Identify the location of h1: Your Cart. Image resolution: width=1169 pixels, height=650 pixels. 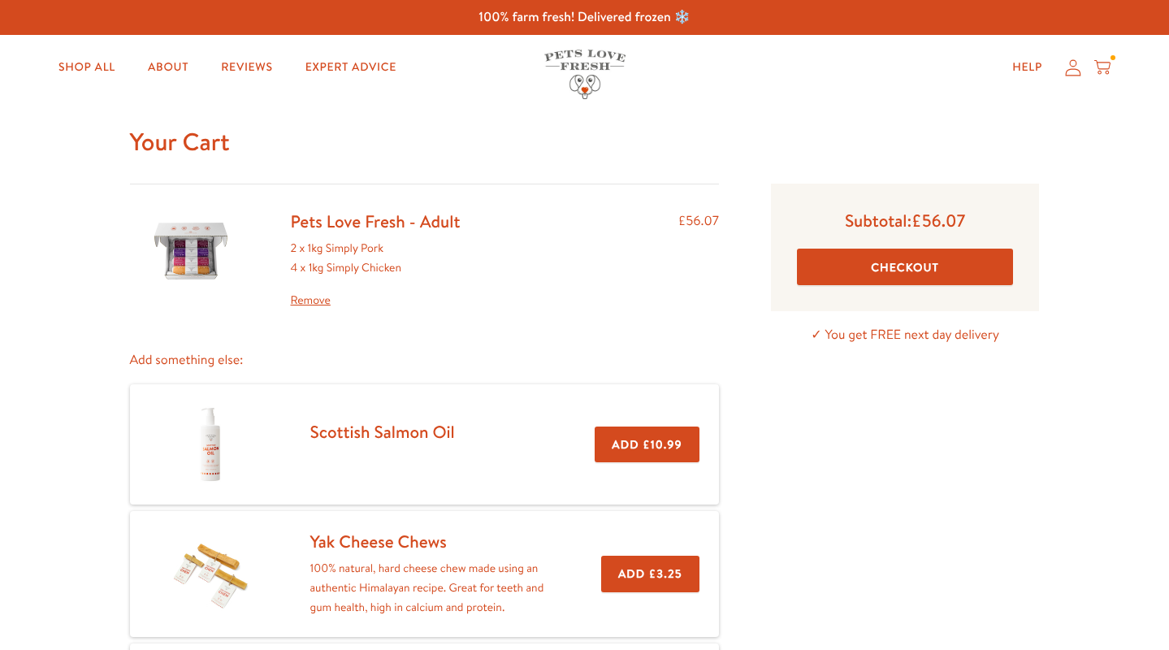
(585, 141).